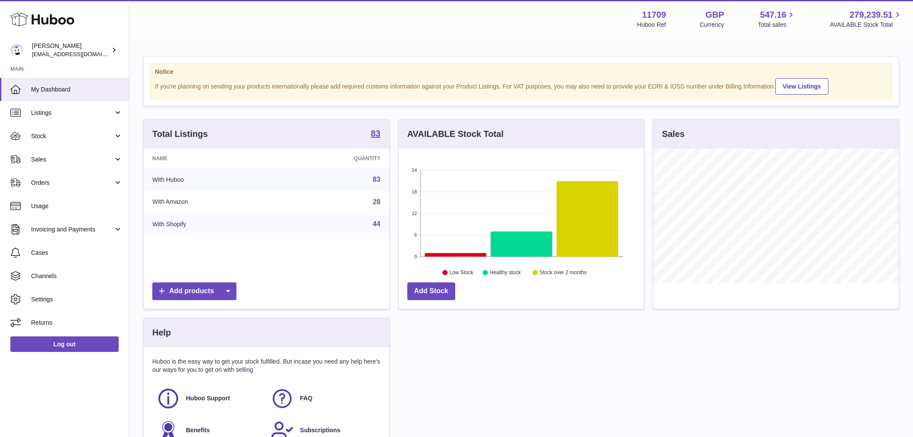 The width and height of the screenshot is (913, 437). I want to click on strong: GBP, so click(715, 15).